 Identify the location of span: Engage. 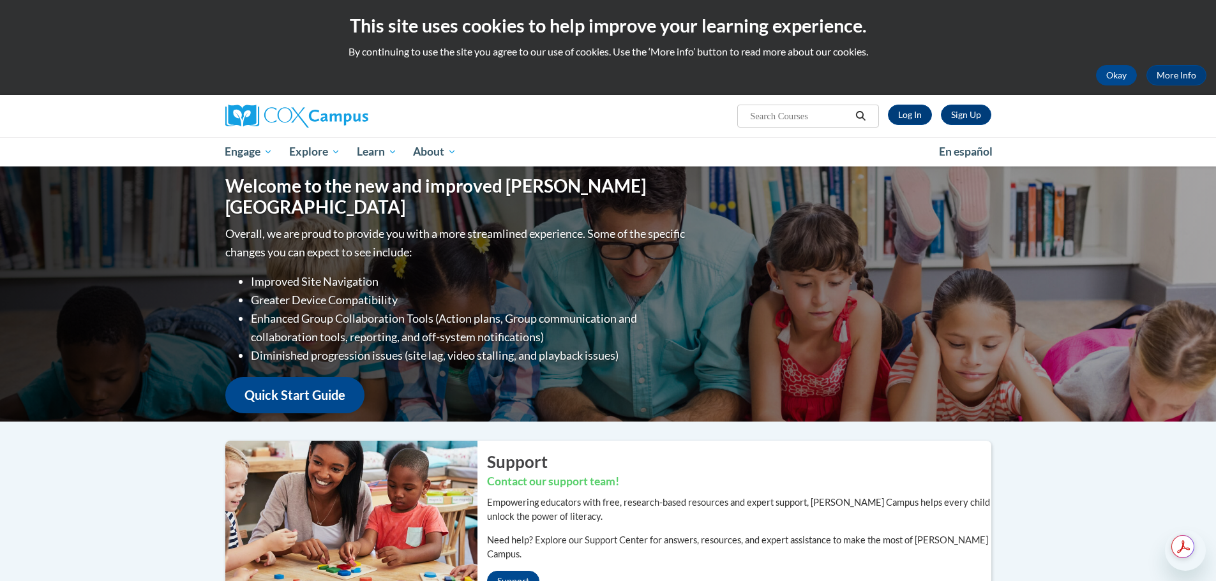
(248, 152).